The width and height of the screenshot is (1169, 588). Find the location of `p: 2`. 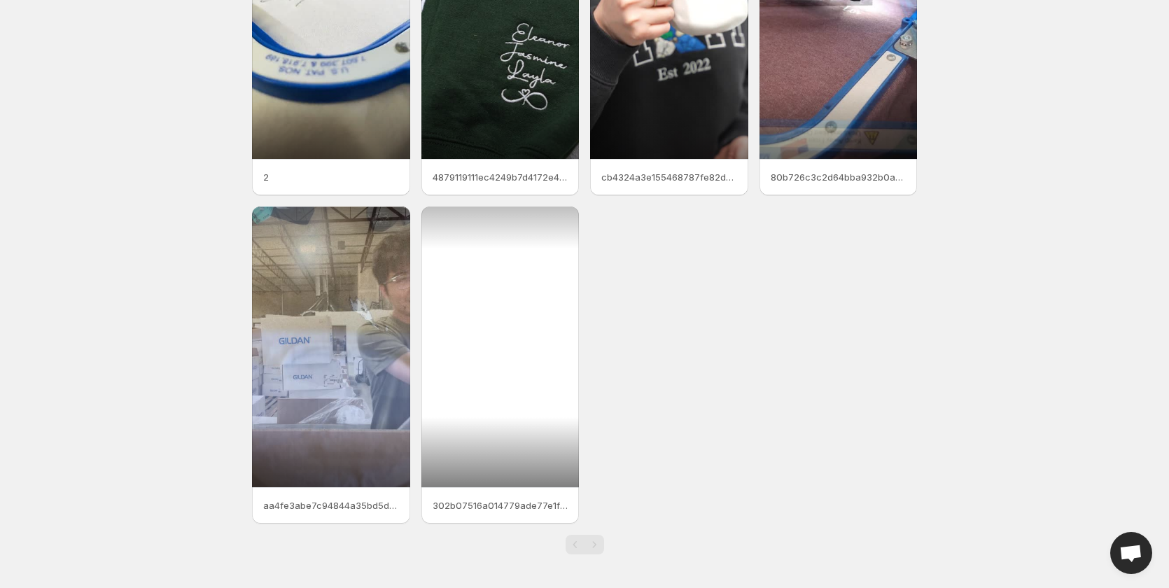

p: 2 is located at coordinates (331, 177).